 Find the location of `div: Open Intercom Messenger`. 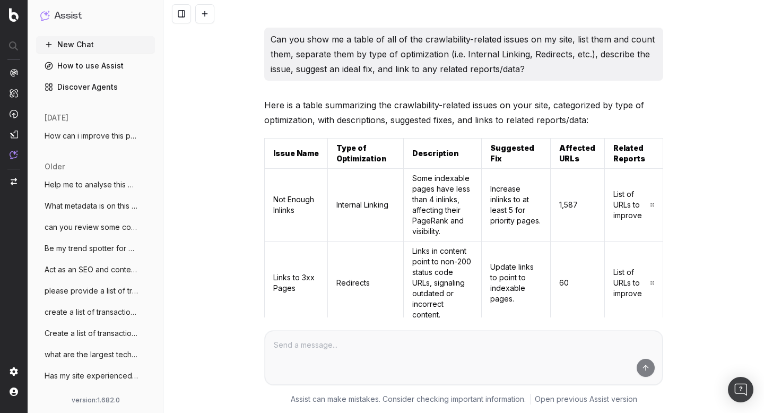

div: Open Intercom Messenger is located at coordinates (741, 390).